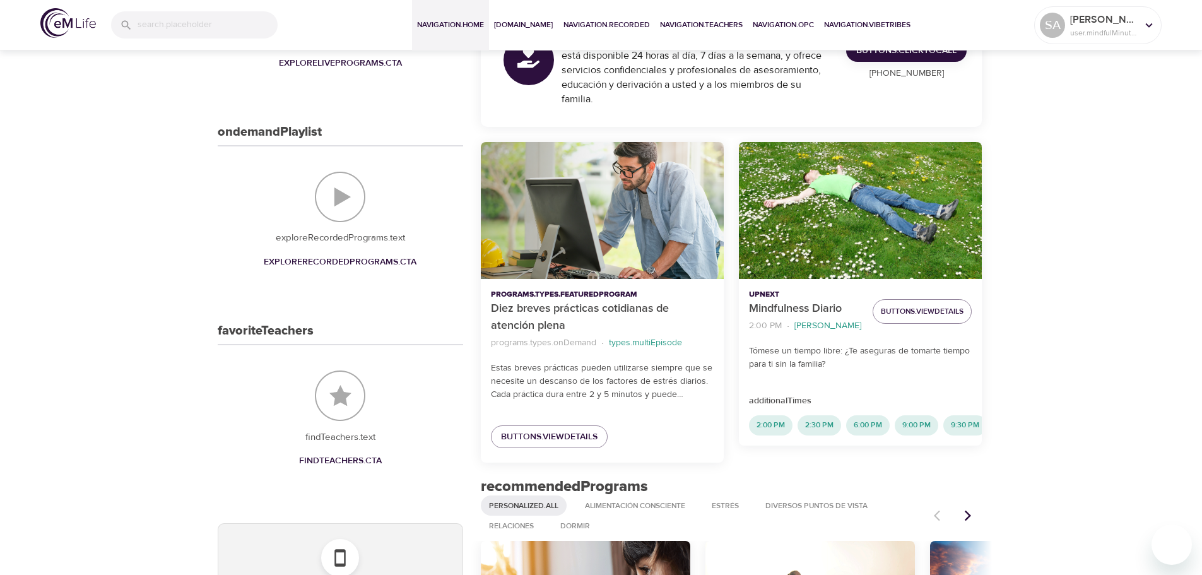  I want to click on p: additionalTimes, so click(860, 401).